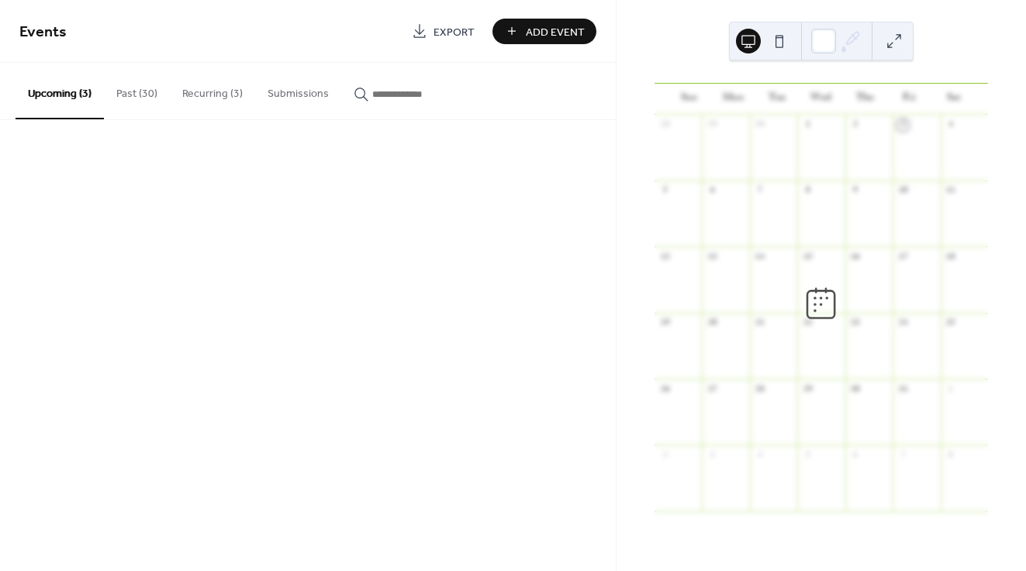 Image resolution: width=1026 pixels, height=571 pixels. What do you see at coordinates (212, 90) in the screenshot?
I see `button: Recurring (3)` at bounding box center [212, 90].